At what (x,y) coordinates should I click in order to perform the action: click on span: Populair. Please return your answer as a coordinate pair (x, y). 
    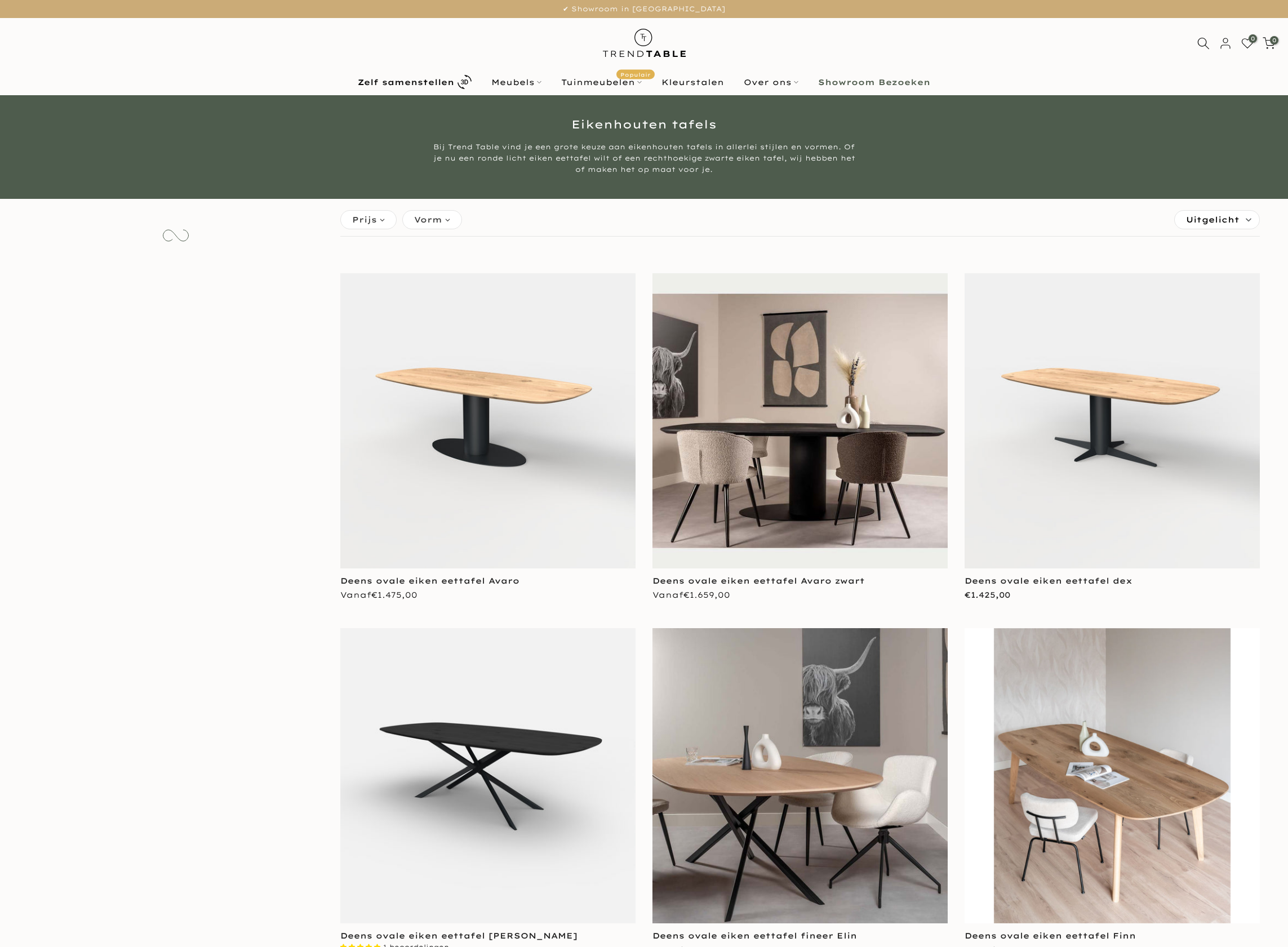
    Looking at the image, I should click on (636, 73).